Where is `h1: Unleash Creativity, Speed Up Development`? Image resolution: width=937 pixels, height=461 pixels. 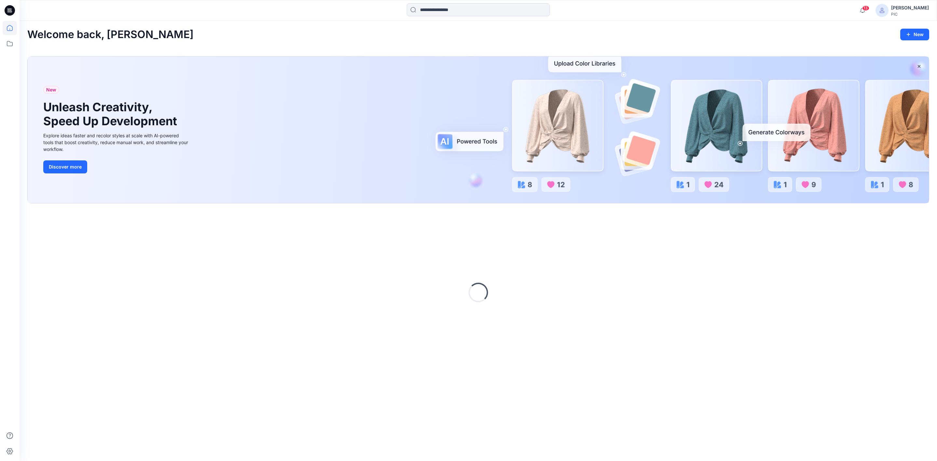 h1: Unleash Creativity, Speed Up Development is located at coordinates (112, 114).